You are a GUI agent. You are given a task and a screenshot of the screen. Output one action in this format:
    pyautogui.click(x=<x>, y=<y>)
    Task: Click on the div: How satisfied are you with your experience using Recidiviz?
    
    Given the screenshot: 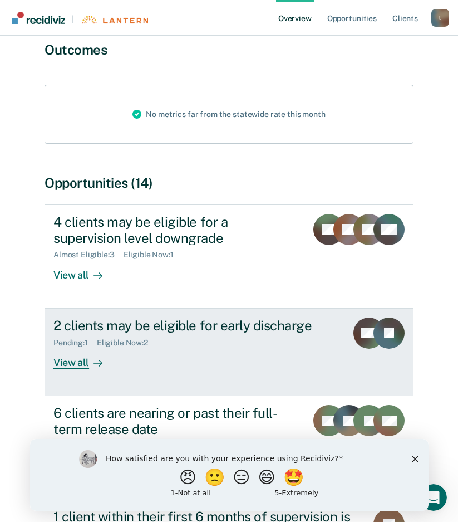 What is the action you would take?
    pyautogui.click(x=204, y=19)
    